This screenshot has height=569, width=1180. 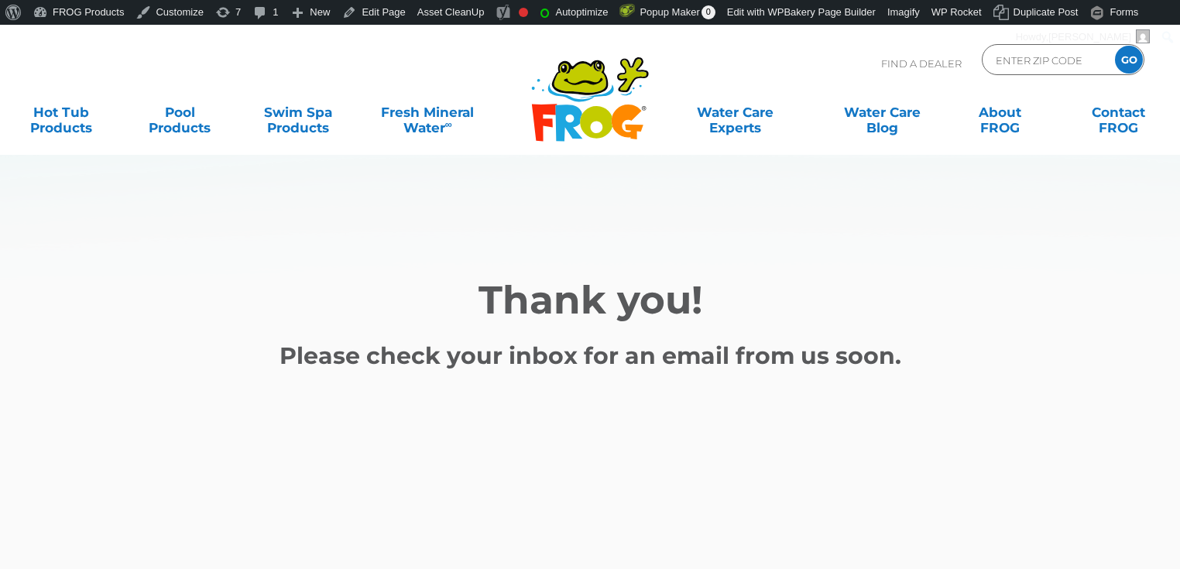 What do you see at coordinates (1046, 60) in the screenshot?
I see `input: Zip Code Form` at bounding box center [1046, 60].